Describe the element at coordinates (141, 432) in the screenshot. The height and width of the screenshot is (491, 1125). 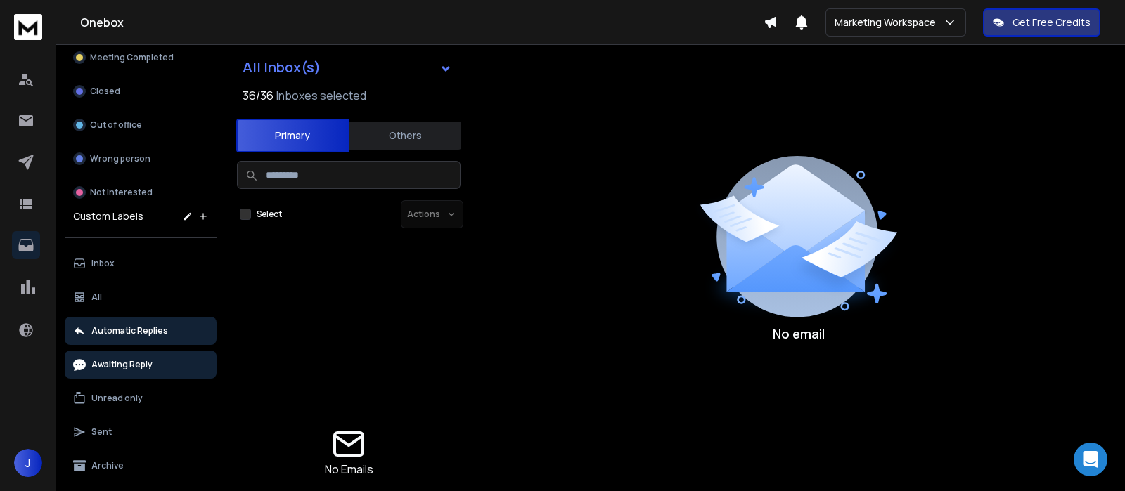
I see `button: Sent` at that location.